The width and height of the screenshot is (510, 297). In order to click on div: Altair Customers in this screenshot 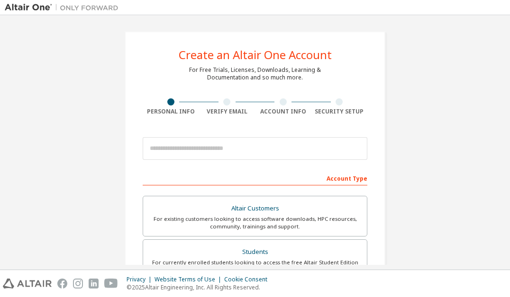, I will do `click(255, 209)`.